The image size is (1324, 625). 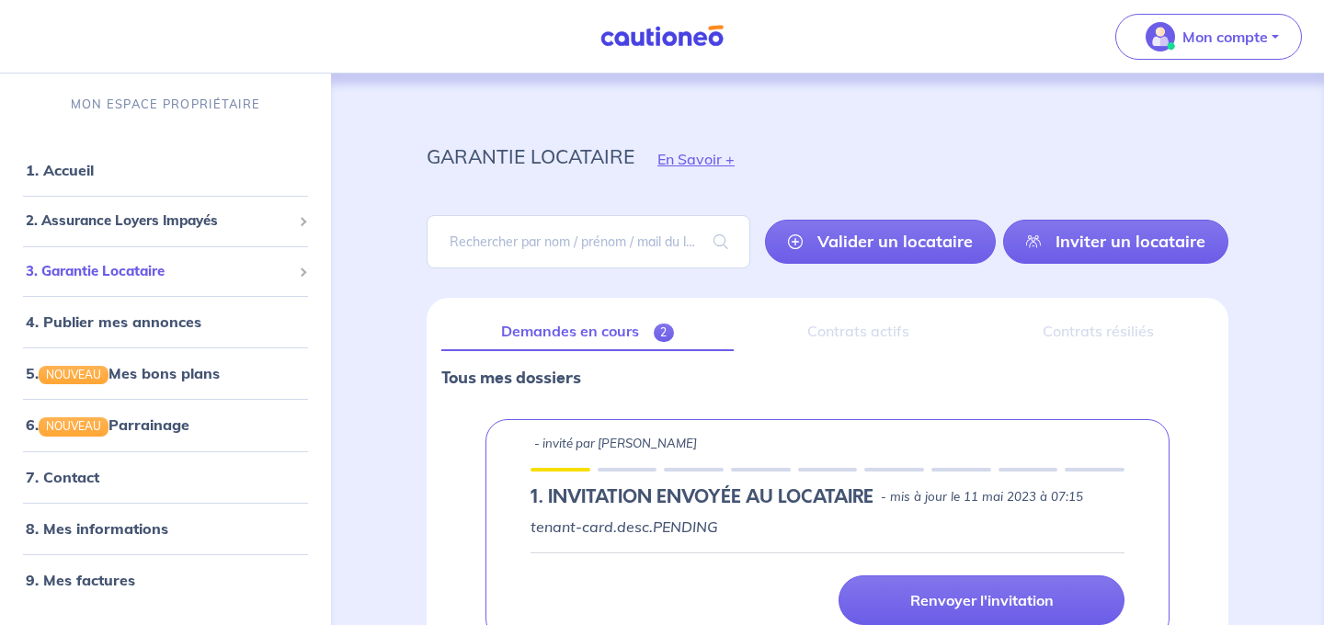 What do you see at coordinates (1115, 242) in the screenshot?
I see `a: Inviter un locataire` at bounding box center [1115, 242].